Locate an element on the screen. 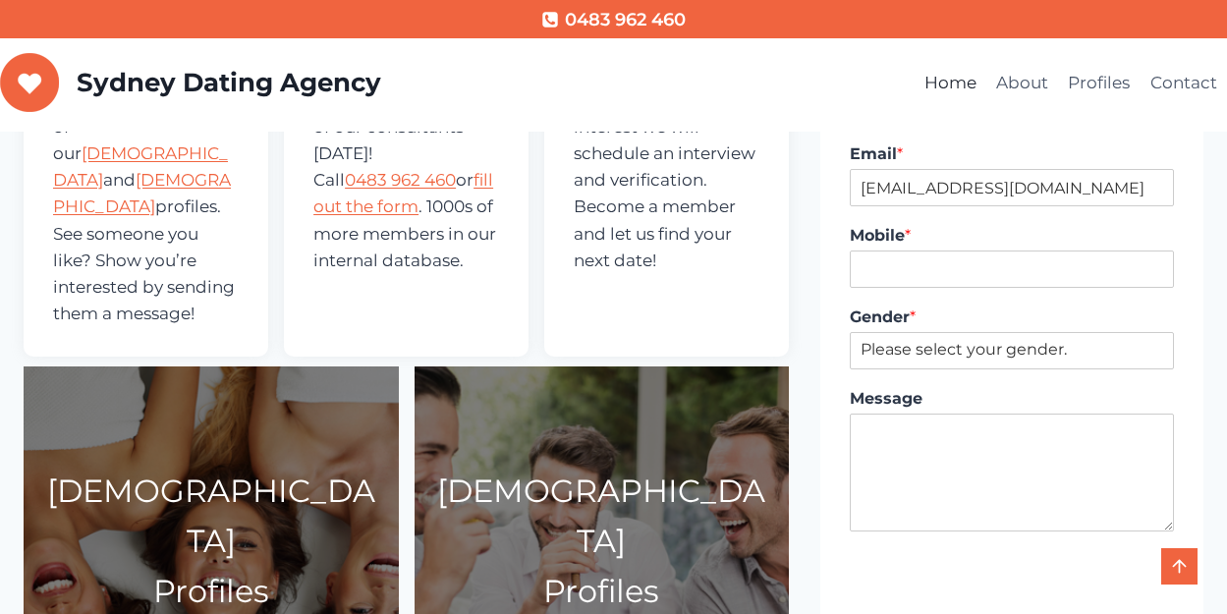 The height and width of the screenshot is (614, 1227). a: Scroll to top is located at coordinates (1179, 566).